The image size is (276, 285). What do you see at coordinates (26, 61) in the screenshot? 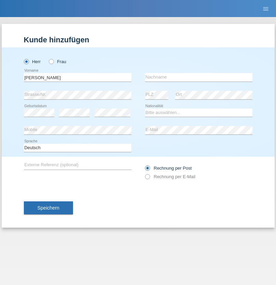
I see `input: Herr` at bounding box center [26, 61].